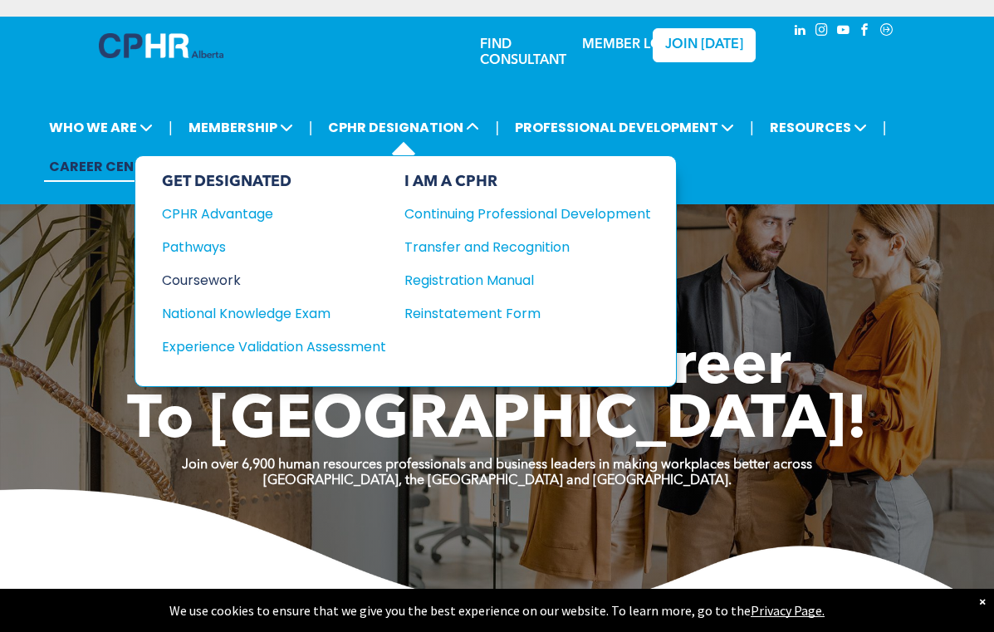 The height and width of the screenshot is (632, 994). What do you see at coordinates (527, 182) in the screenshot?
I see `div: I AM A CPHR` at bounding box center [527, 182].